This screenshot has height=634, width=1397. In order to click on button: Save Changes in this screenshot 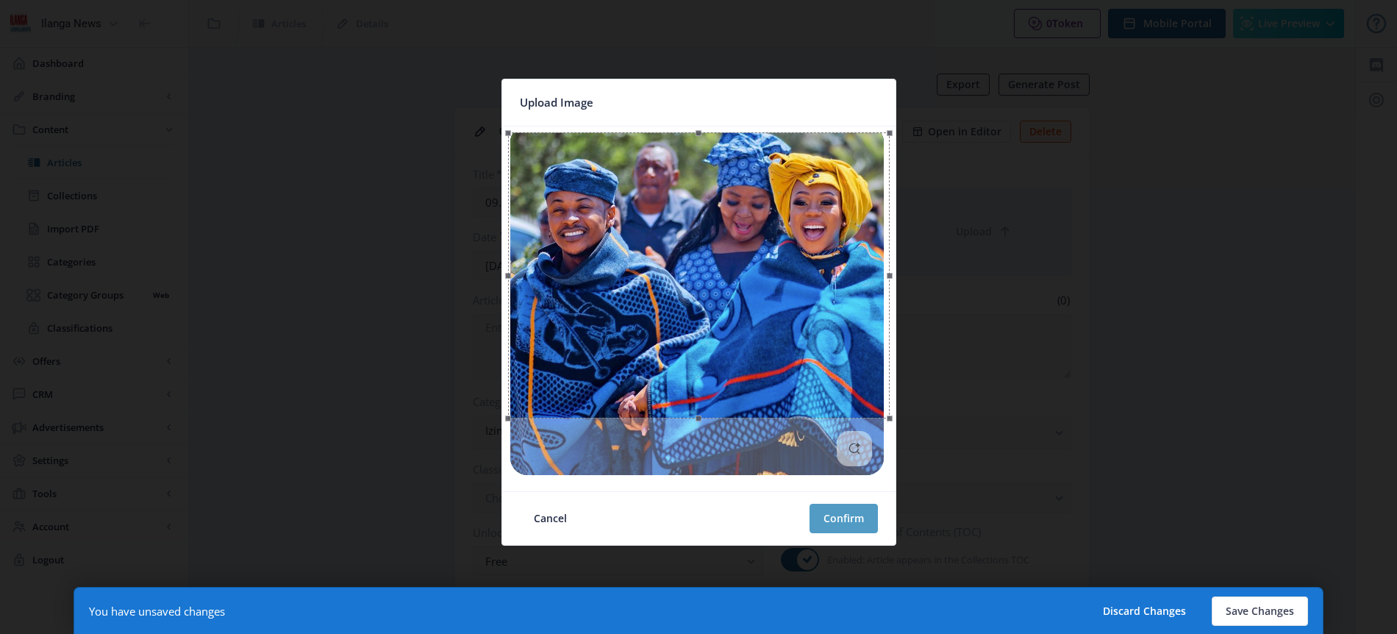, I will do `click(1260, 611)`.